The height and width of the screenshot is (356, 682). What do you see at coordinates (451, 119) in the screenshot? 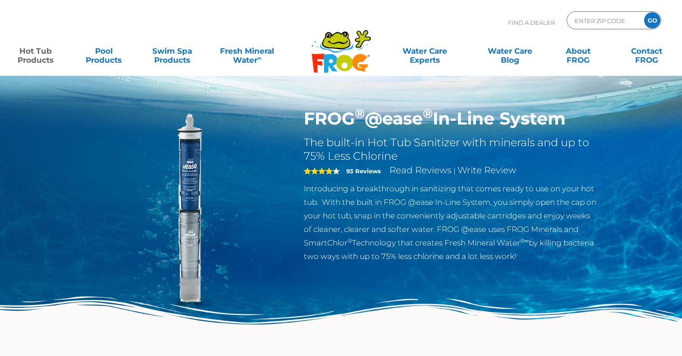
I see `h1: FROG @ease In-Line System` at bounding box center [451, 119].